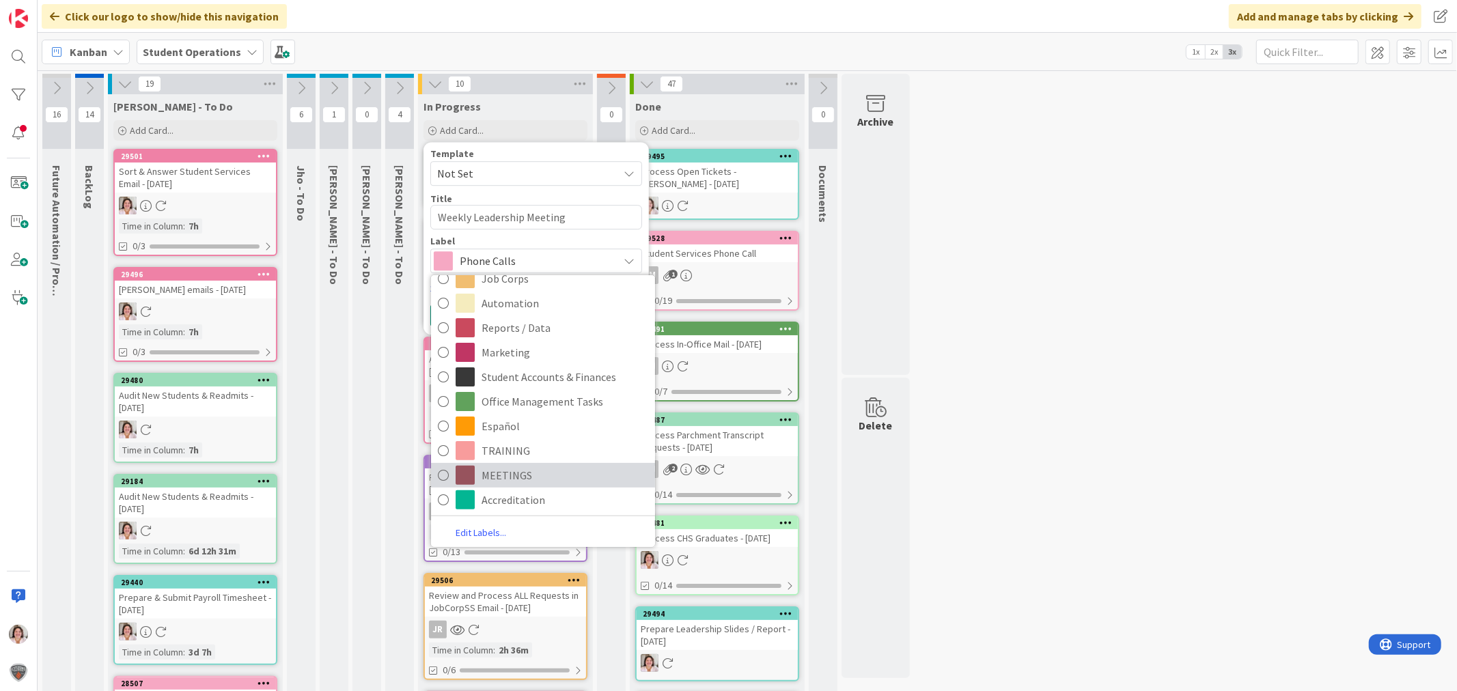 The width and height of the screenshot is (1457, 691). I want to click on div: 29184, so click(195, 482).